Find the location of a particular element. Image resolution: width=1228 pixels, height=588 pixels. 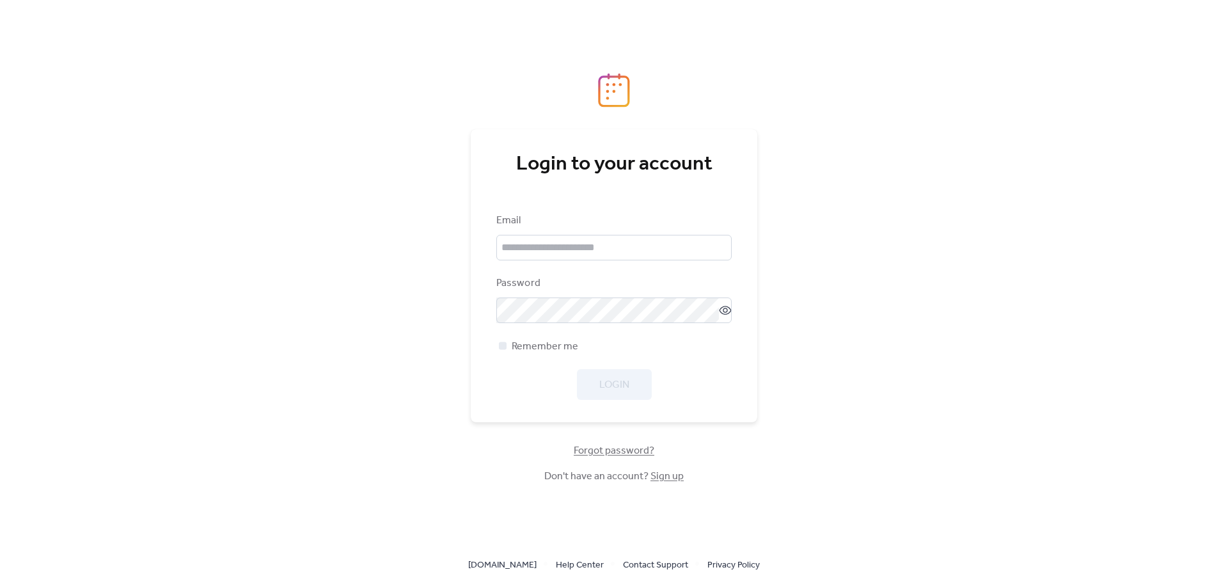

a: Forgot password? is located at coordinates (614, 450).